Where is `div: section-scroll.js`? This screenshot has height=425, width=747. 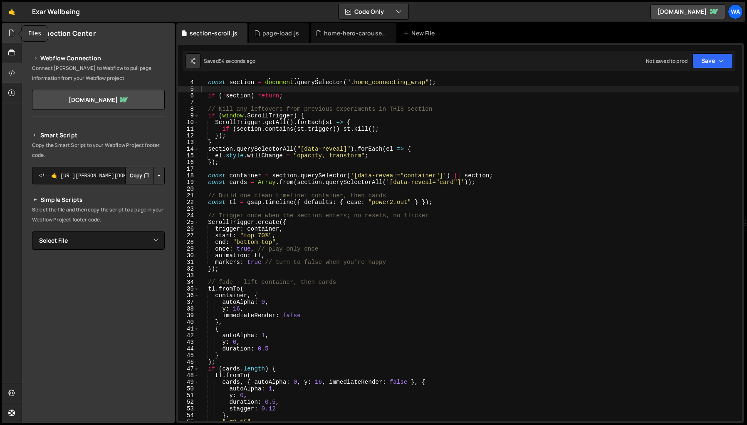 div: section-scroll.js is located at coordinates (213, 33).